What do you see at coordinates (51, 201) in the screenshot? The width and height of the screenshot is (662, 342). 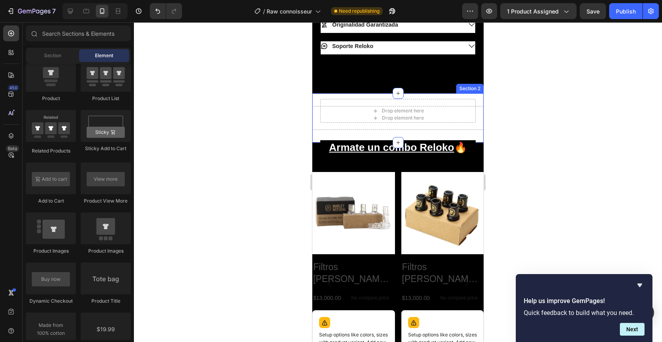 I see `div: Add to Cart` at bounding box center [51, 201].